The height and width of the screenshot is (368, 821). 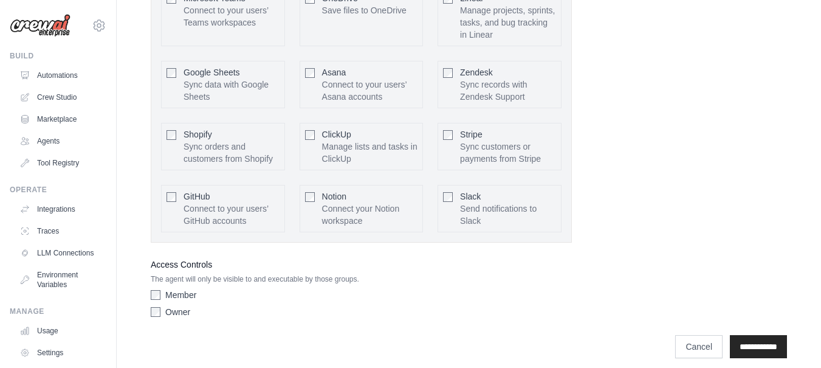 I want to click on span: Zendesk, so click(x=477, y=72).